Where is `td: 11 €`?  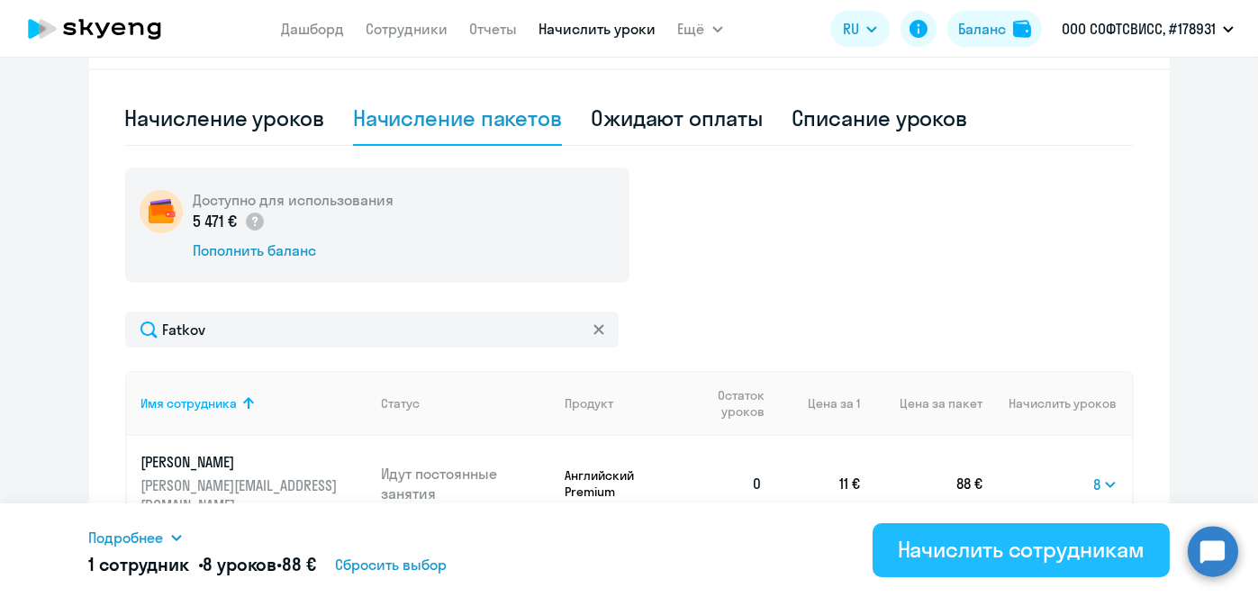 td: 11 € is located at coordinates (819, 484).